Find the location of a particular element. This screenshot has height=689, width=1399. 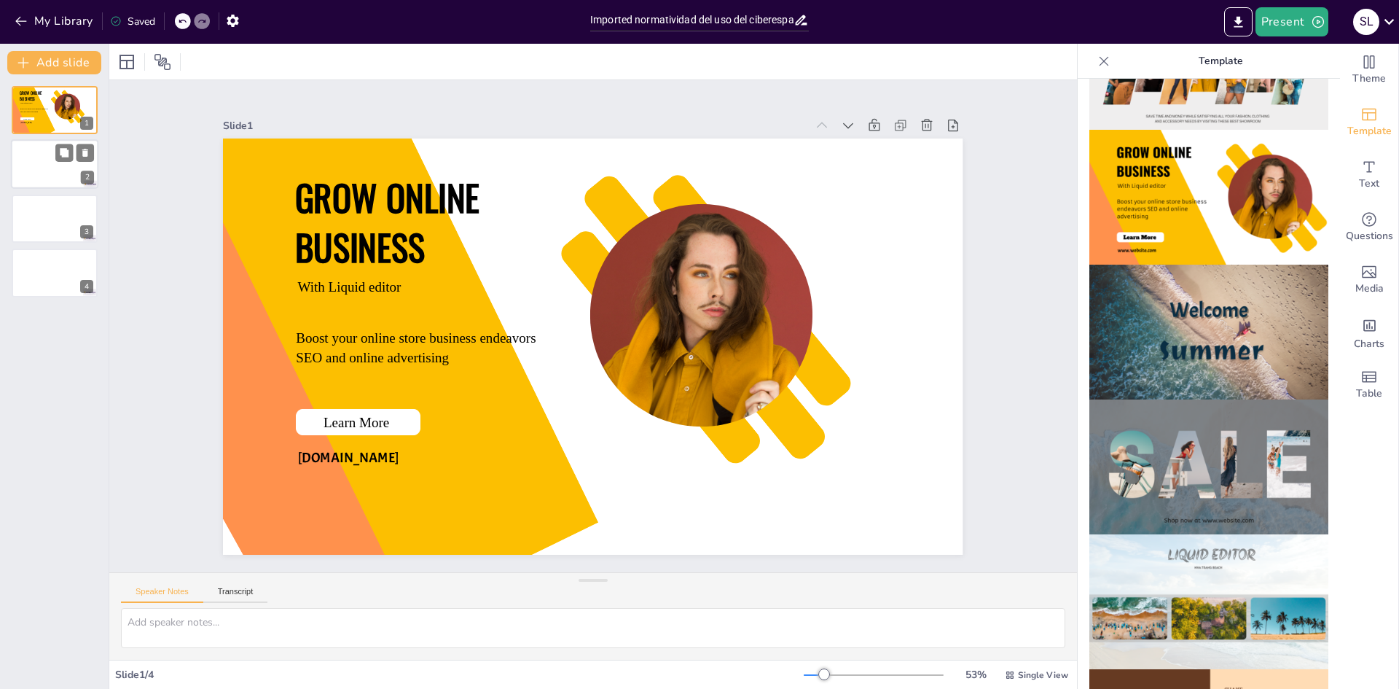

button: Duplicate Slide is located at coordinates (64, 153).